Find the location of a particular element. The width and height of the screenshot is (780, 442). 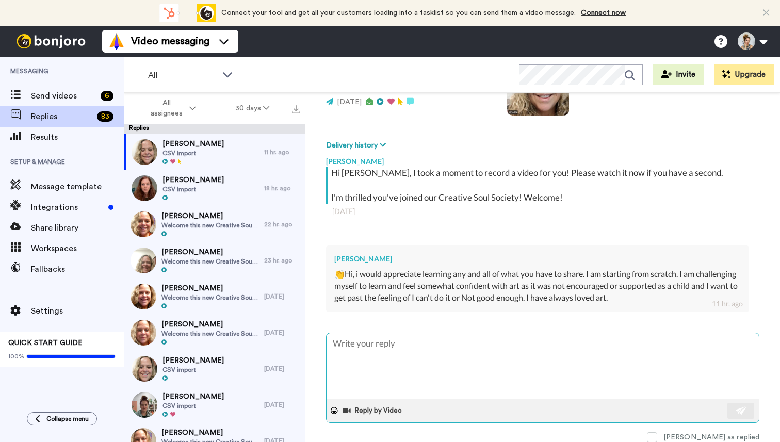

img: 65805af0-ffb3-4beb-bd56-e315b83c27ac-thumb.jpg is located at coordinates (144, 188).